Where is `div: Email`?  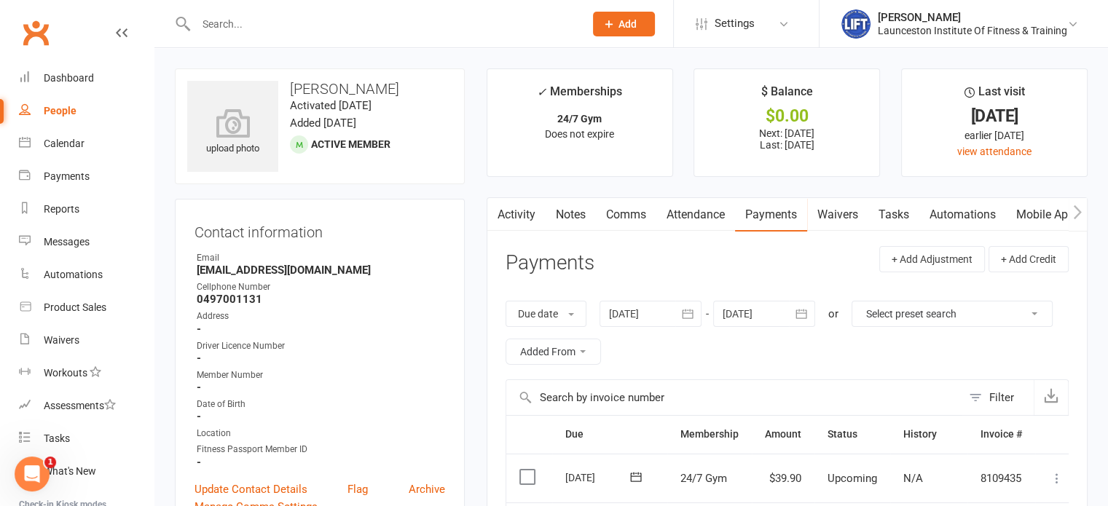
div: Email is located at coordinates (321, 258).